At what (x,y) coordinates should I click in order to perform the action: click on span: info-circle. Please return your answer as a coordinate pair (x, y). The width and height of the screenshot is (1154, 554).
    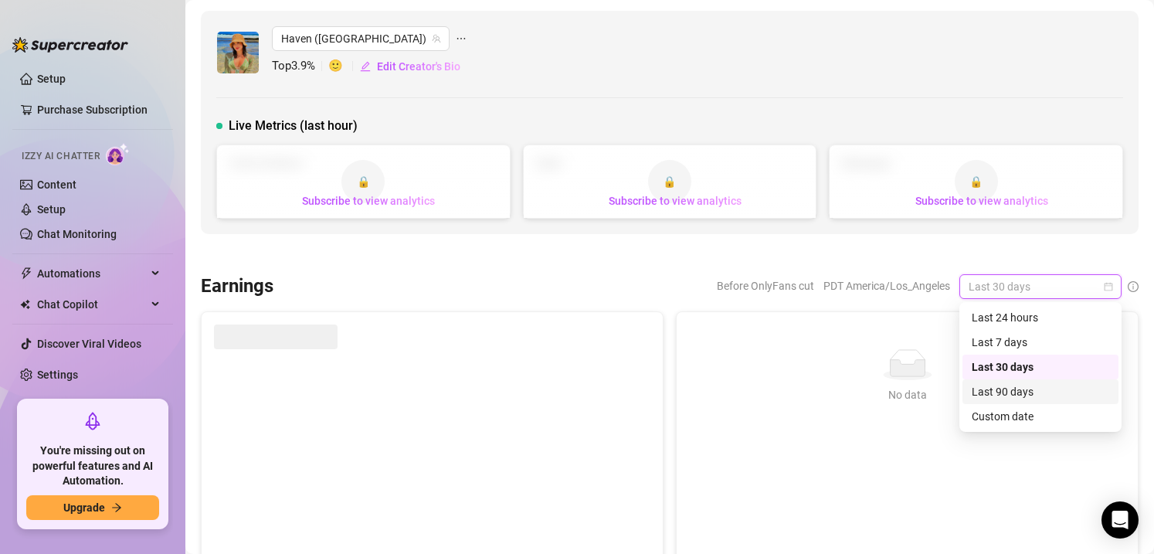
    Looking at the image, I should click on (1133, 287).